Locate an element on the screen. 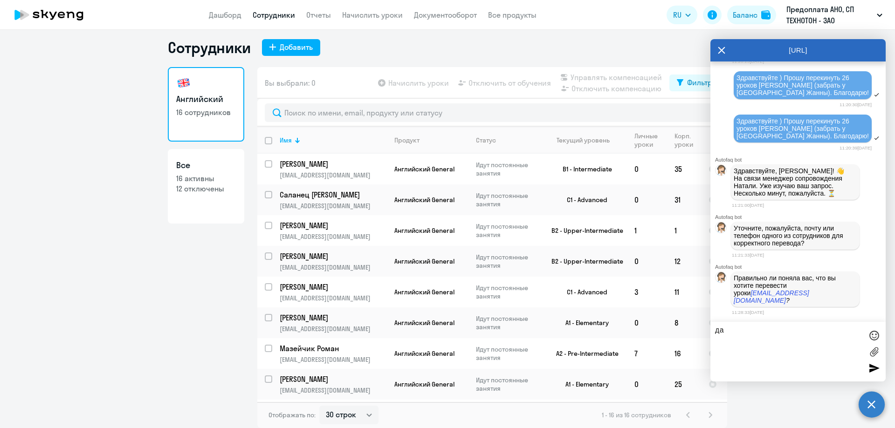  td: A2 - Pre-Intermediate is located at coordinates (584, 354).